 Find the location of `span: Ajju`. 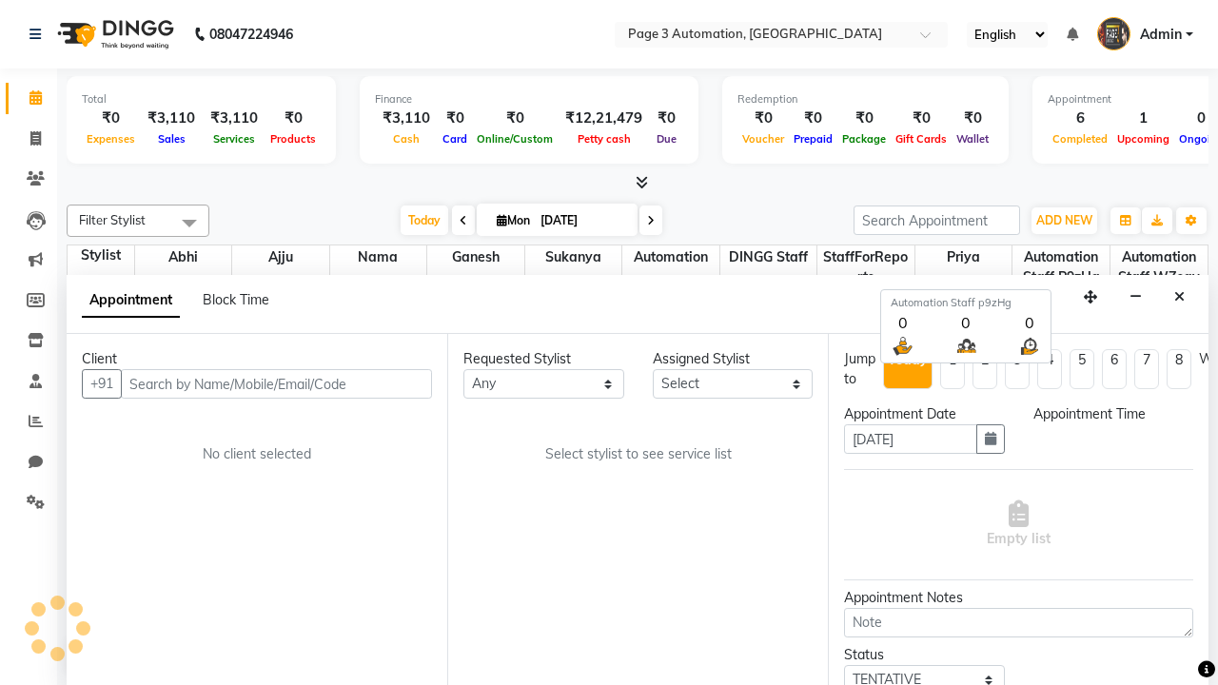

span: Ajju is located at coordinates (281, 257).